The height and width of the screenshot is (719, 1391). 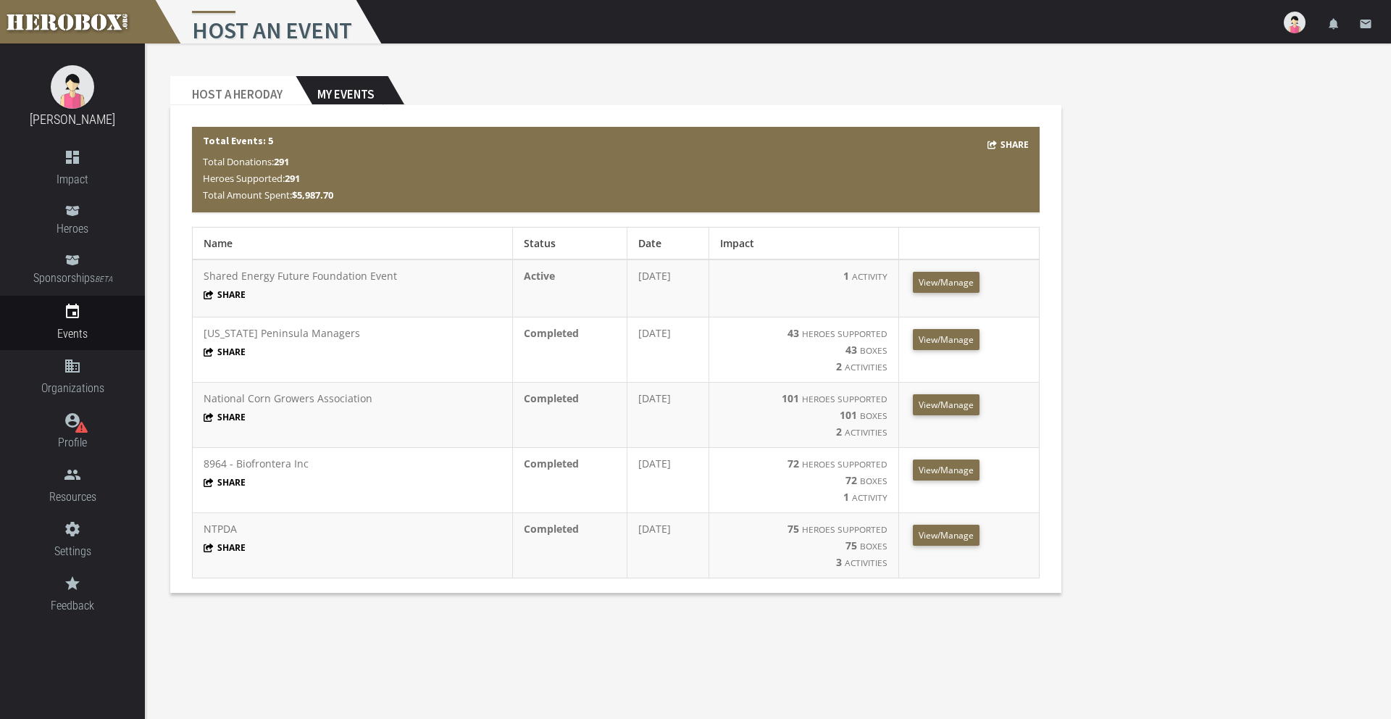 I want to click on th: Name, so click(x=353, y=243).